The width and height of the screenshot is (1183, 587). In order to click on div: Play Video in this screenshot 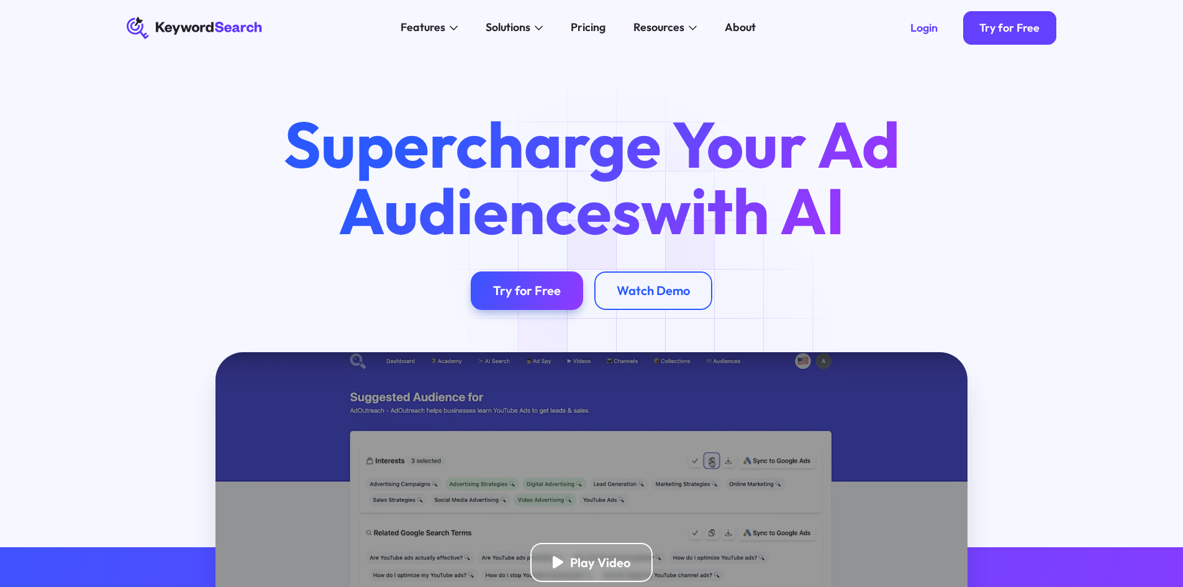, I will do `click(600, 562)`.